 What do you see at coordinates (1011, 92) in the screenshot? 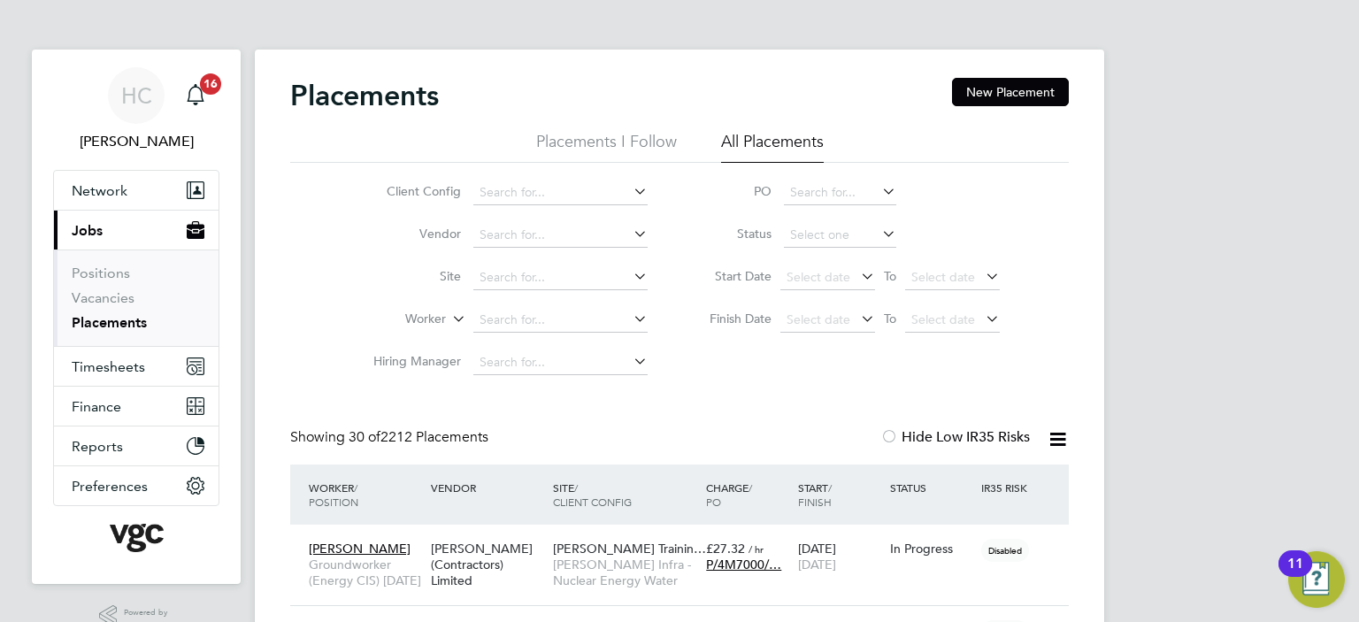
I see `button: New Placement` at bounding box center [1011, 92].